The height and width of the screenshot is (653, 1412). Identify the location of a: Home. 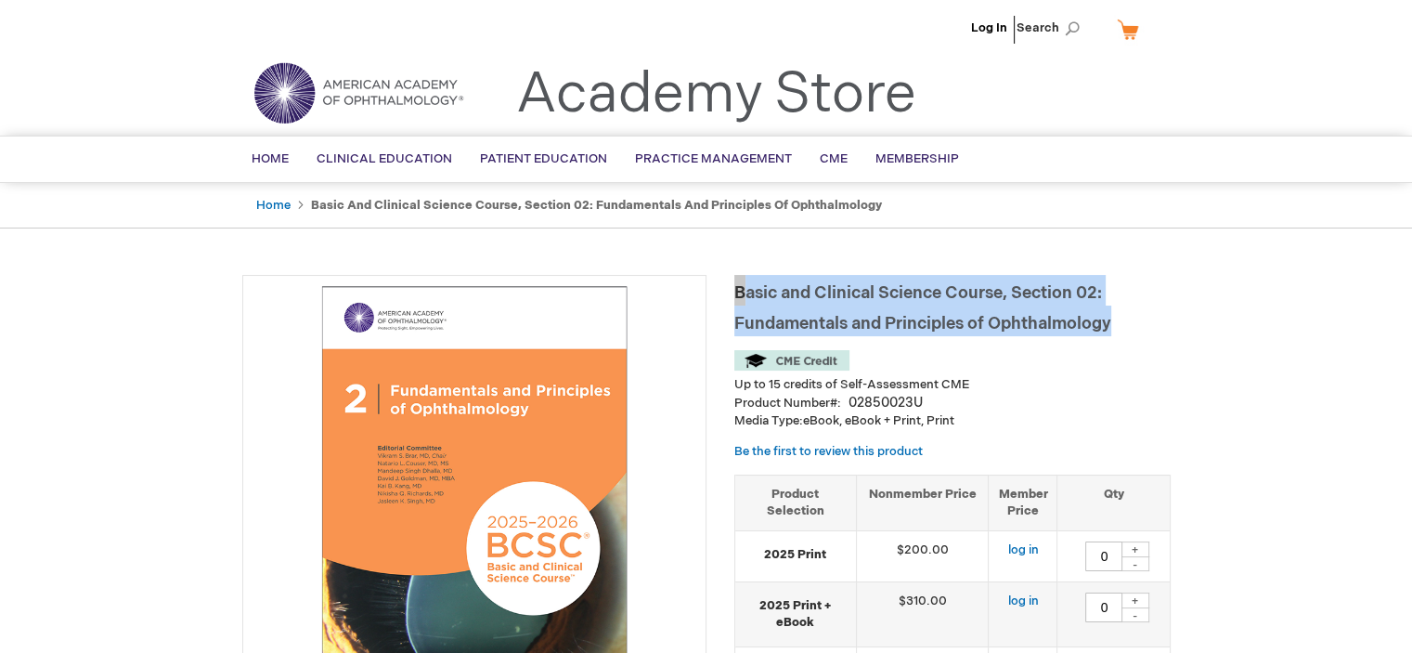
(273, 205).